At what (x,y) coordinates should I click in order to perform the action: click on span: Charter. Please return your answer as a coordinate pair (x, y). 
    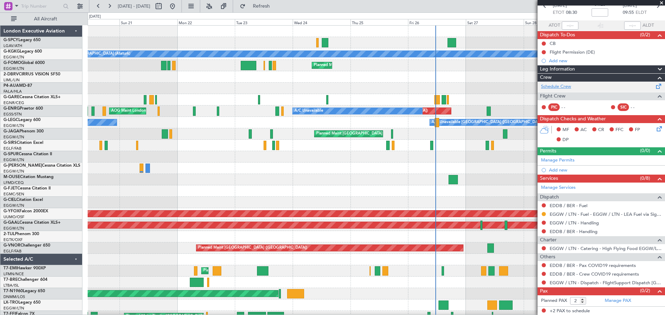
    Looking at the image, I should click on (548, 240).